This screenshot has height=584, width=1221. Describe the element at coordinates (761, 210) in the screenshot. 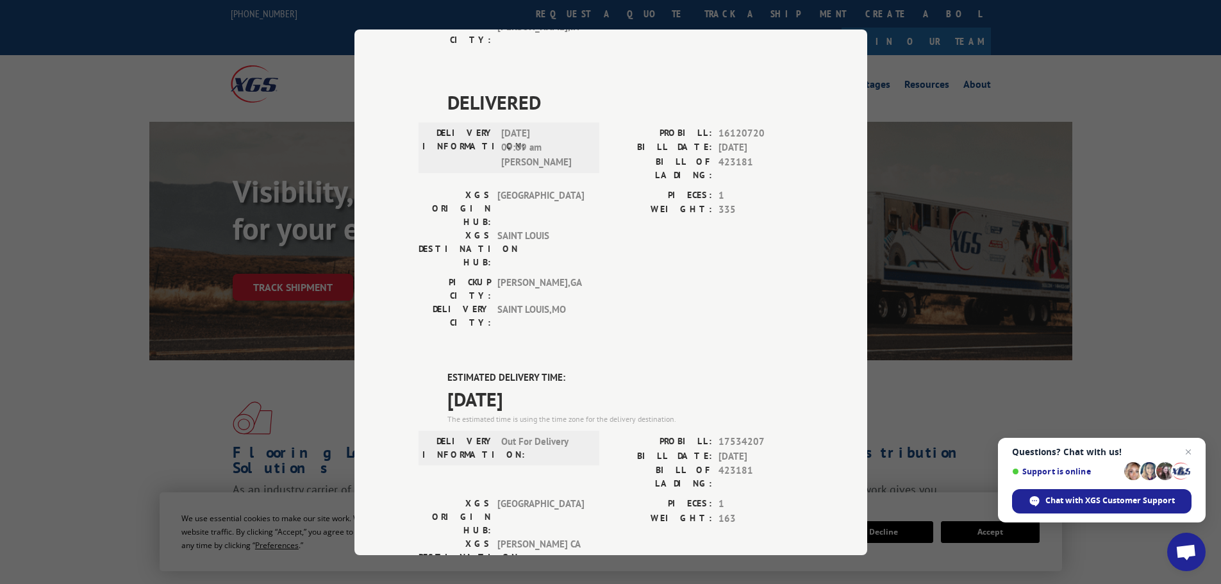

I see `span: 335` at that location.